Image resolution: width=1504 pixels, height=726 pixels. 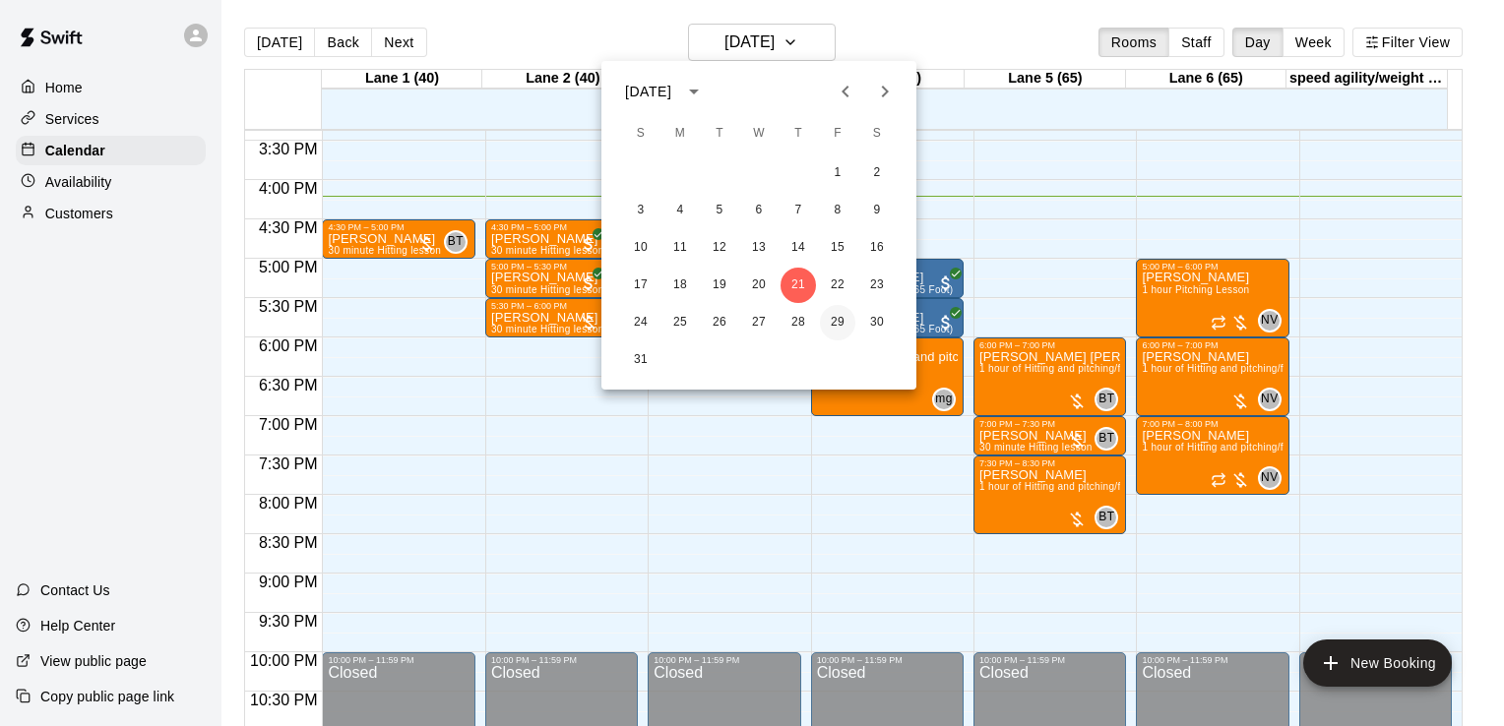 I want to click on button: 2, so click(x=877, y=173).